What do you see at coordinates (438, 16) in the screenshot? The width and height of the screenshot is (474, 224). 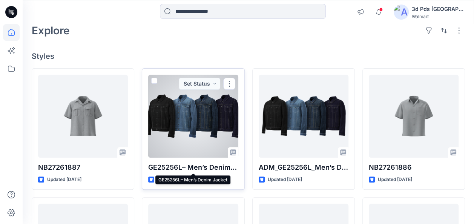 I see `div: Walmart` at bounding box center [438, 16].